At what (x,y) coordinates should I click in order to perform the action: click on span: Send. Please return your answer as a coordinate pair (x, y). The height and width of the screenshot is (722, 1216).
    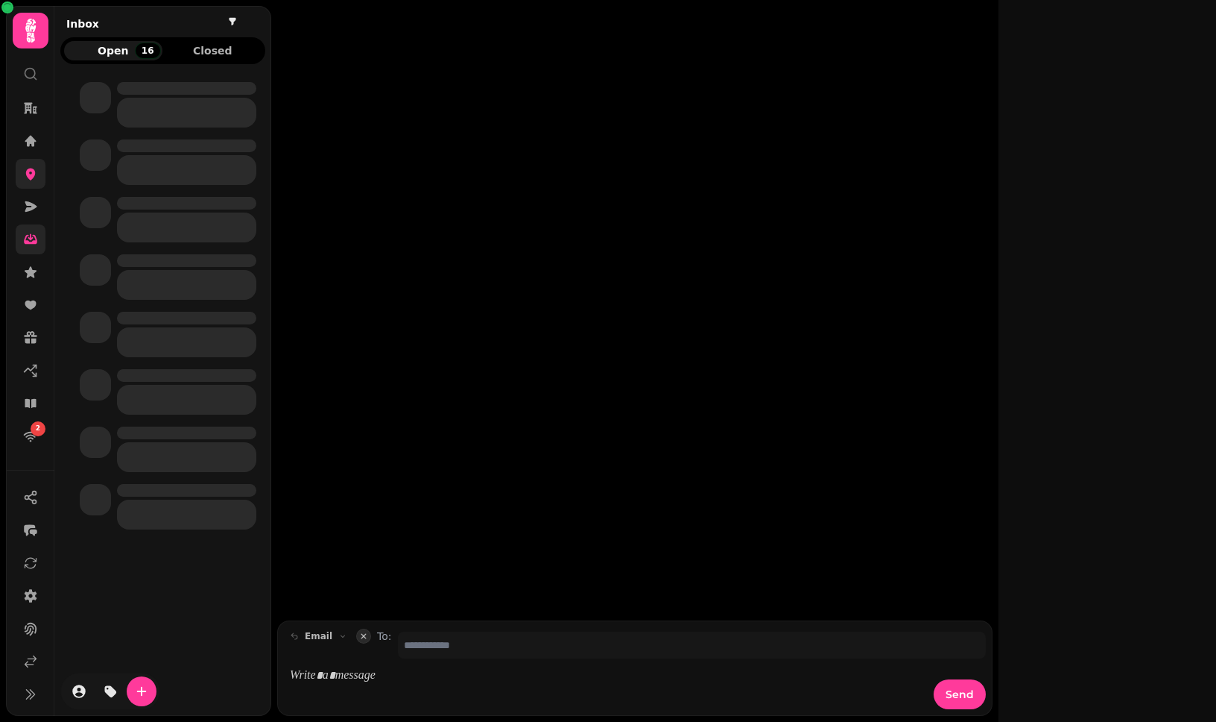
    Looking at the image, I should click on (960, 694).